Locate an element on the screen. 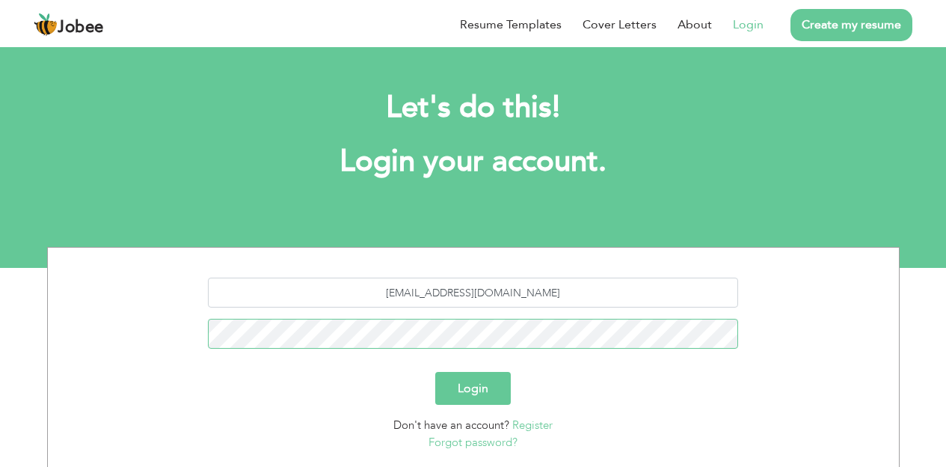 Image resolution: width=946 pixels, height=467 pixels. input: Email is located at coordinates (473, 293).